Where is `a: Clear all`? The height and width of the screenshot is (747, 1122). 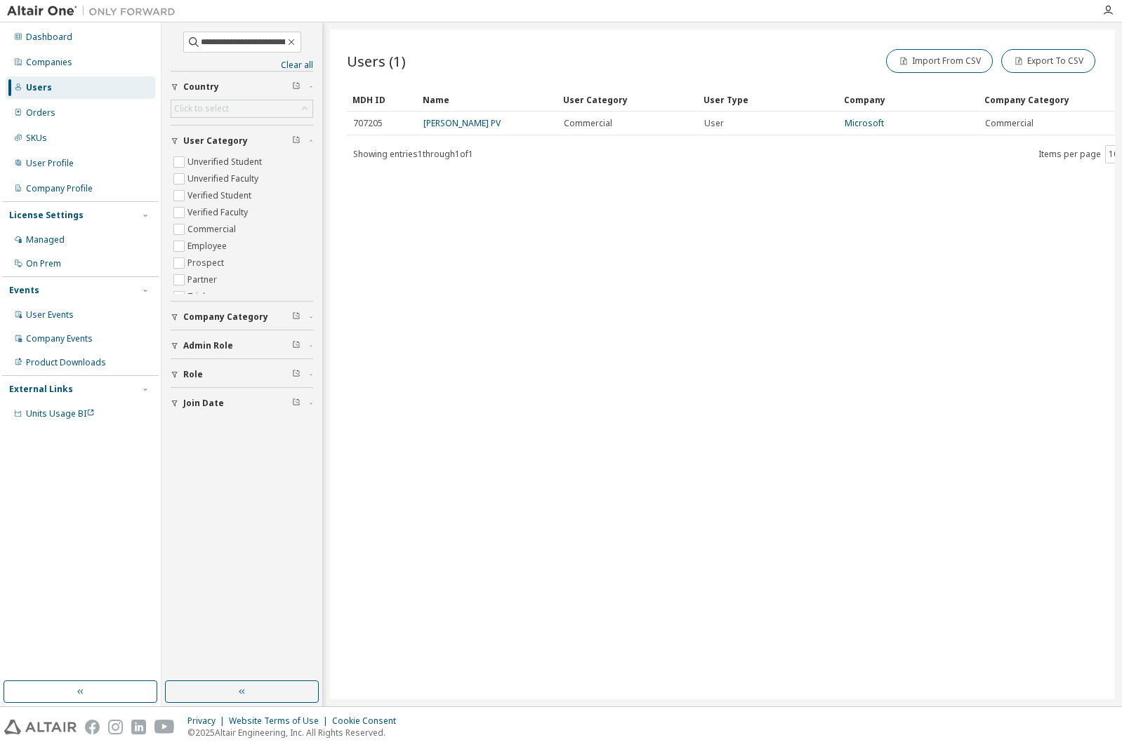
a: Clear all is located at coordinates (241, 65).